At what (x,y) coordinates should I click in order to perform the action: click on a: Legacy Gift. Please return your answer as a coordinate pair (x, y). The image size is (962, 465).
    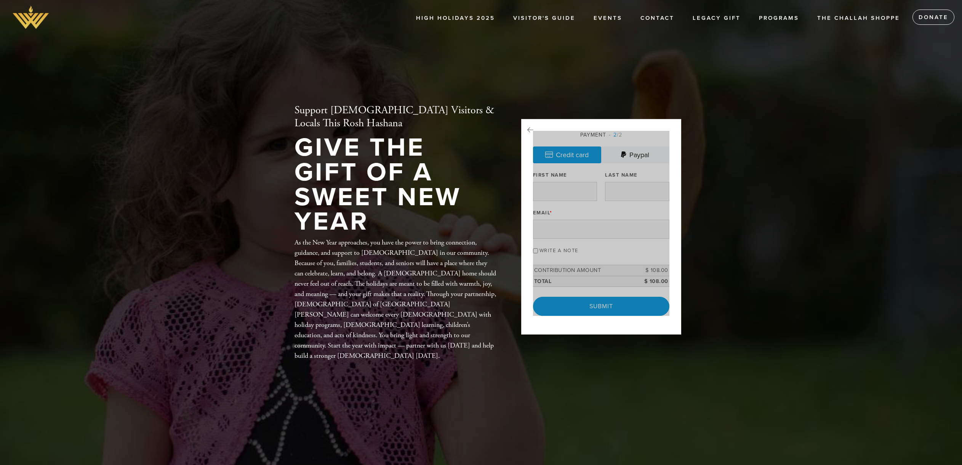
    Looking at the image, I should click on (717, 18).